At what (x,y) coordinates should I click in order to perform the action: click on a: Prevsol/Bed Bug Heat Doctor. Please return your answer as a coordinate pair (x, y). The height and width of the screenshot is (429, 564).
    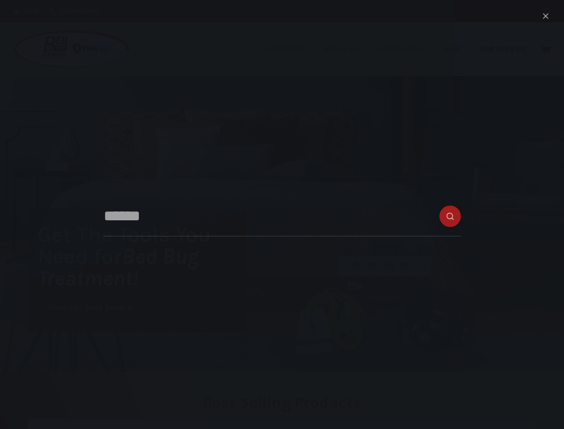
    Looking at the image, I should click on (72, 49).